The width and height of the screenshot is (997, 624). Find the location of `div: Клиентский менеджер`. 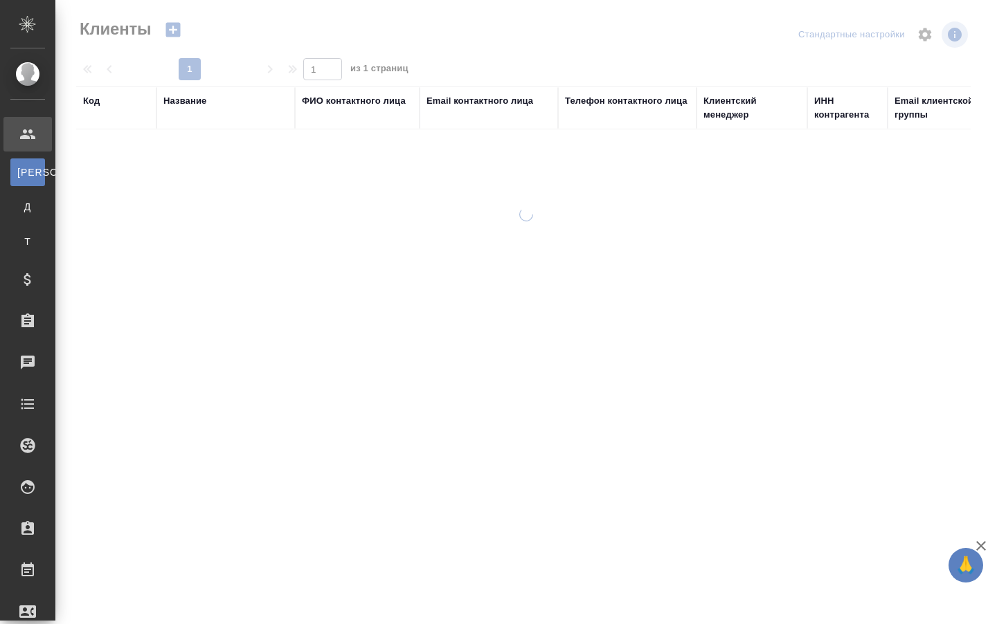

div: Клиентский менеджер is located at coordinates (752, 108).